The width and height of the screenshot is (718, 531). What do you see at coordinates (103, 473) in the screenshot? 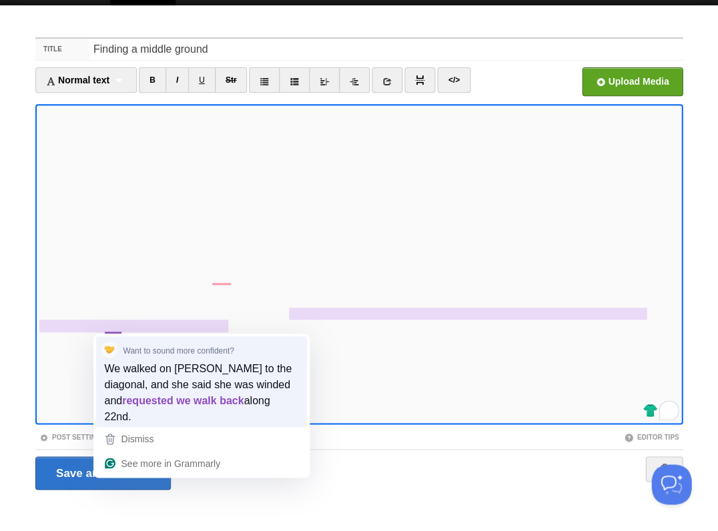
I see `input: Save and Publish` at bounding box center [103, 473].